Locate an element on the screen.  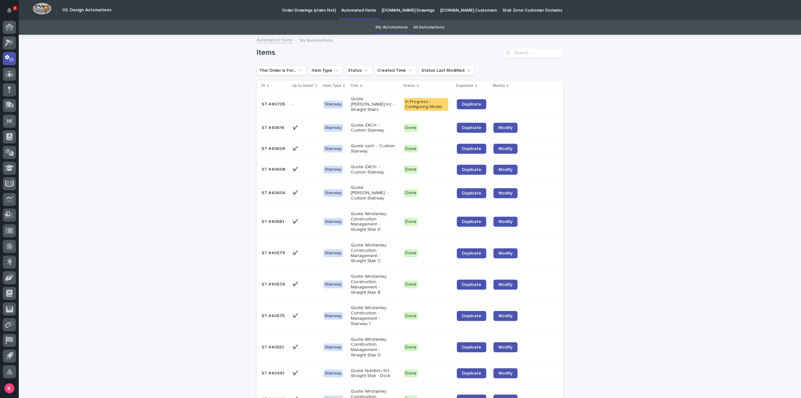
tr: ST #40616ST #40616 ✔️✔️ StairwayQuote ZACH - Custom StairwayDoneDuplicateModify is located at coordinates (410, 128).